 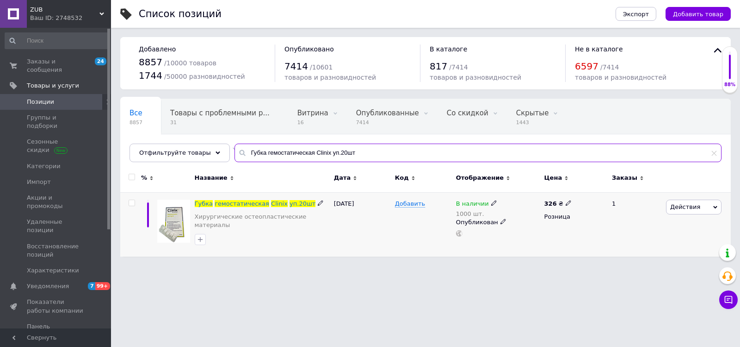 What do you see at coordinates (478, 153) in the screenshot?
I see `input: Поиск по названию позиции, артикулу и поисковым запросам` at bounding box center [478, 153].